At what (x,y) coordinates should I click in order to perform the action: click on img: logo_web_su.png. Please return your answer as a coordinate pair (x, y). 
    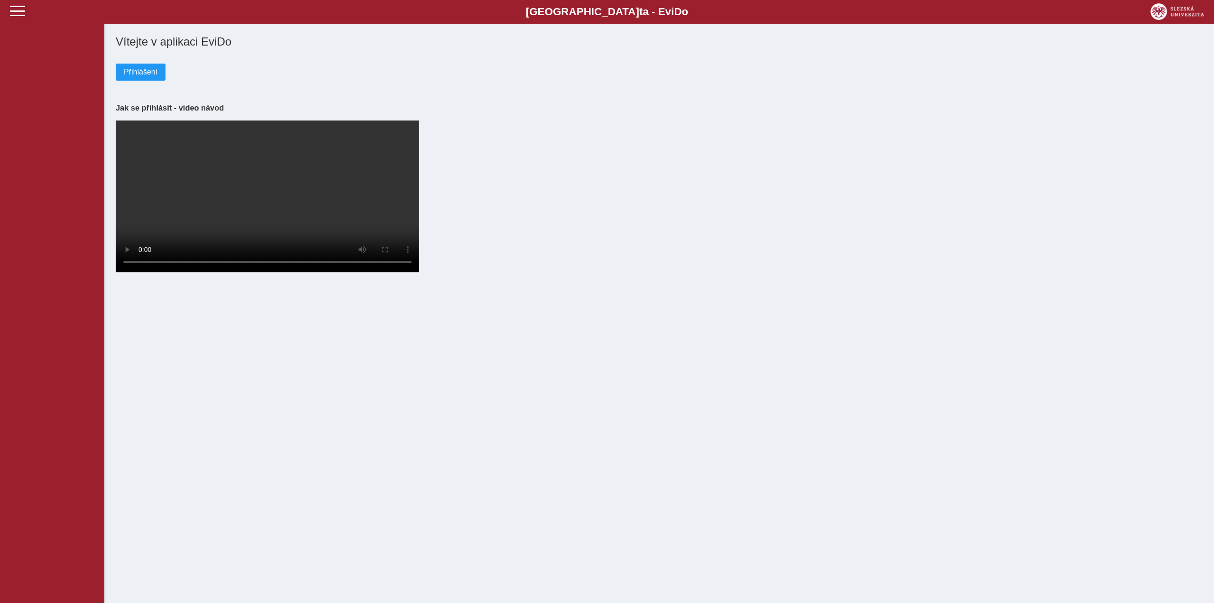
    Looking at the image, I should click on (1177, 11).